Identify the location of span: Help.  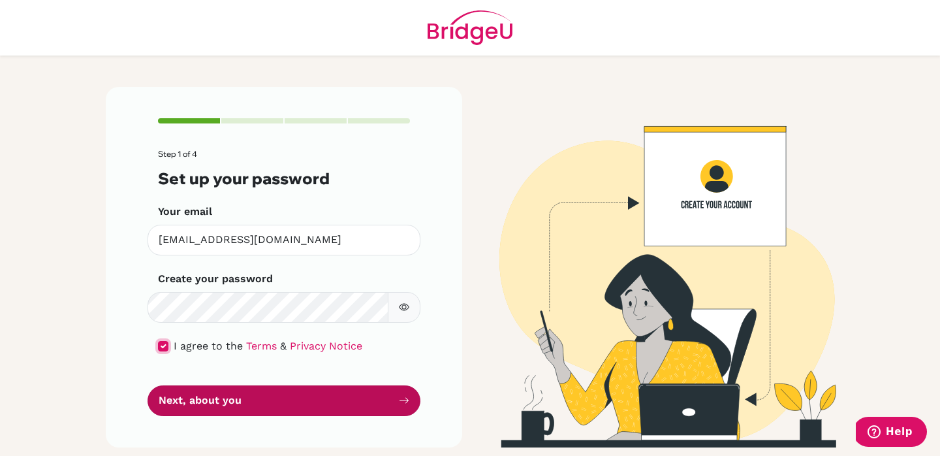
(43, 15).